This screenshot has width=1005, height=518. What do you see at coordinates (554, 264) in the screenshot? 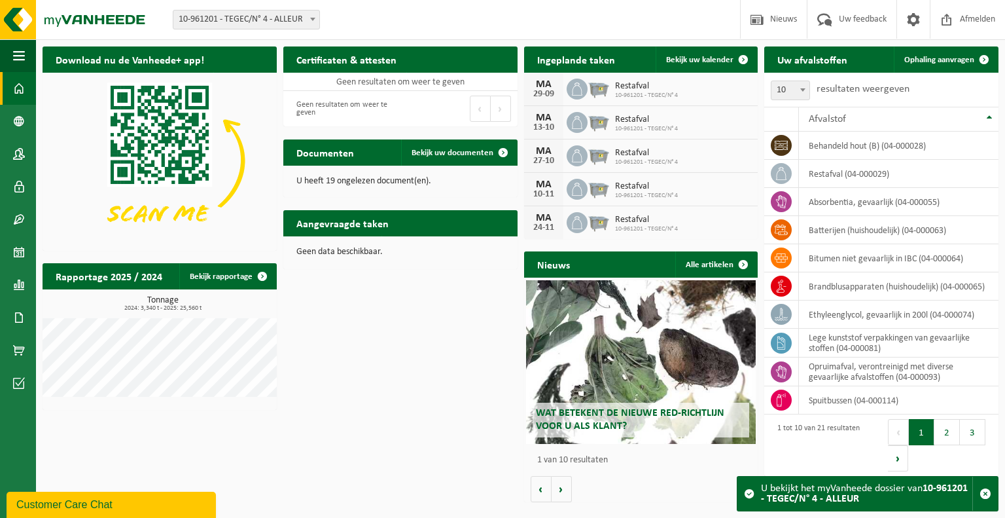
I see `h2: Nieuws` at bounding box center [554, 264].